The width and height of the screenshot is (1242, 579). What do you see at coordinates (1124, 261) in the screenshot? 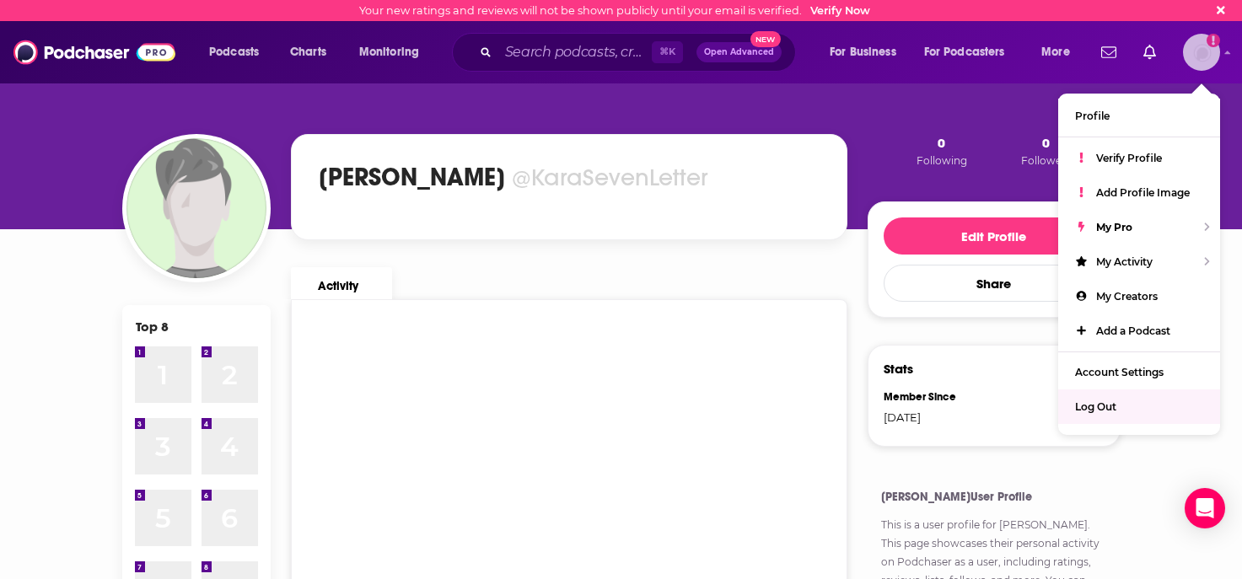
I see `span: My Activity` at bounding box center [1124, 261].